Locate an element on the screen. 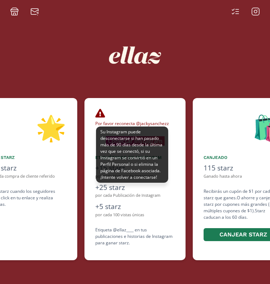  div: +15 starz is located at coordinates (135, 168).